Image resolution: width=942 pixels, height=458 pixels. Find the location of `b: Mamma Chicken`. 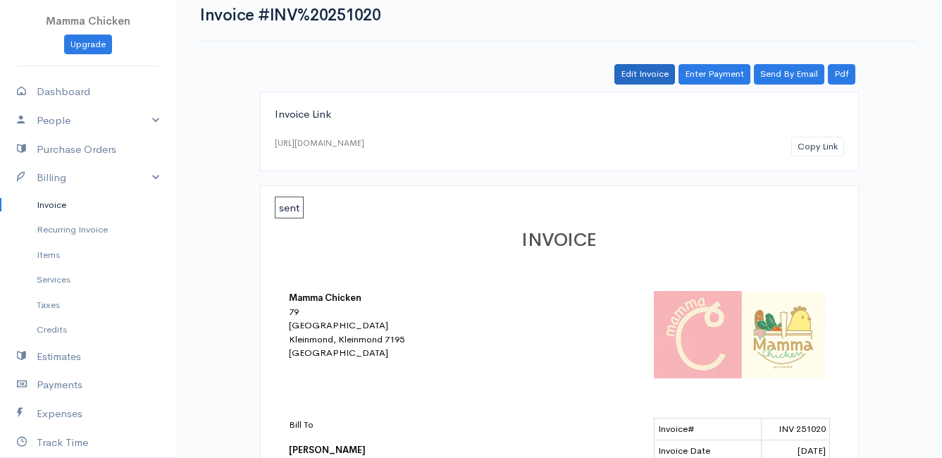

b: Mamma Chicken is located at coordinates (325, 297).